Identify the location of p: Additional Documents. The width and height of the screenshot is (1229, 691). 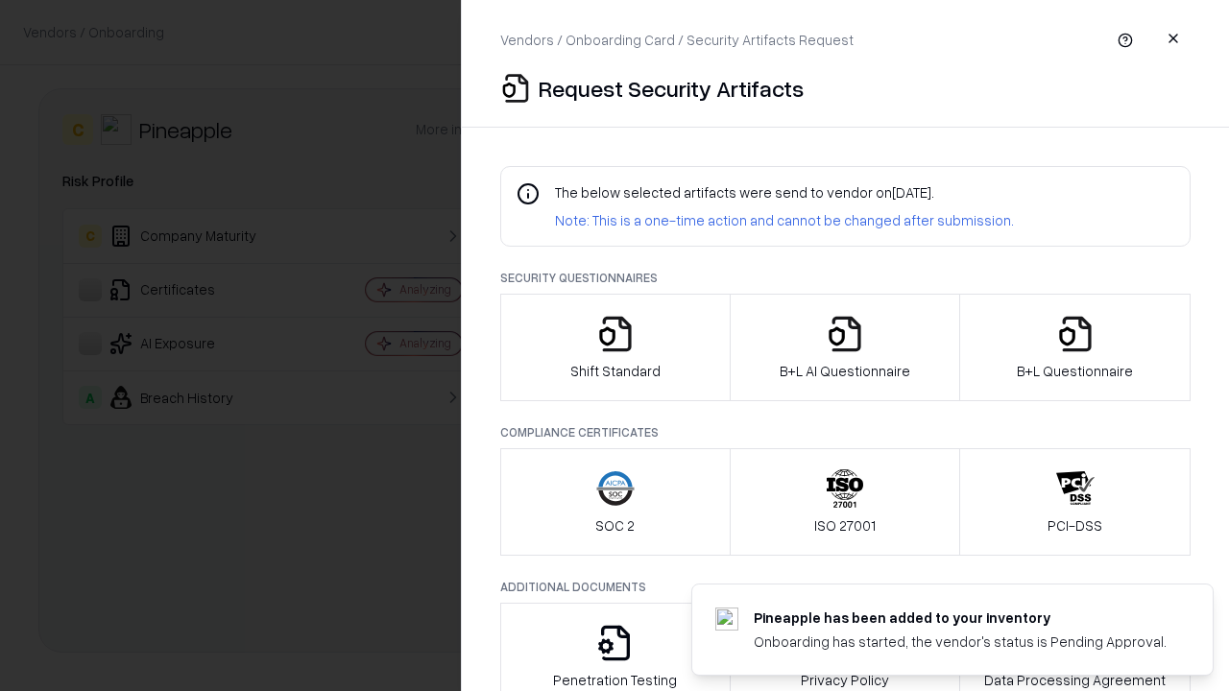
(845, 587).